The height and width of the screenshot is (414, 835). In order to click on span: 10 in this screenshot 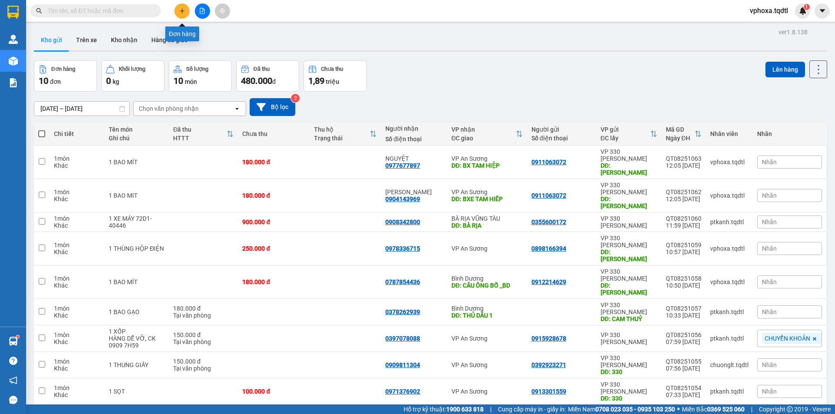, I will do `click(43, 81)`.